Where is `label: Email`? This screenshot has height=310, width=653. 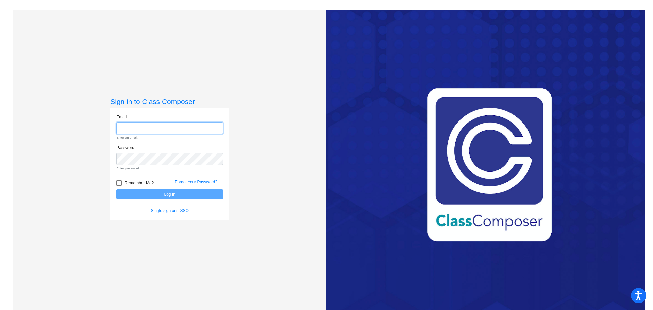 label: Email is located at coordinates (121, 117).